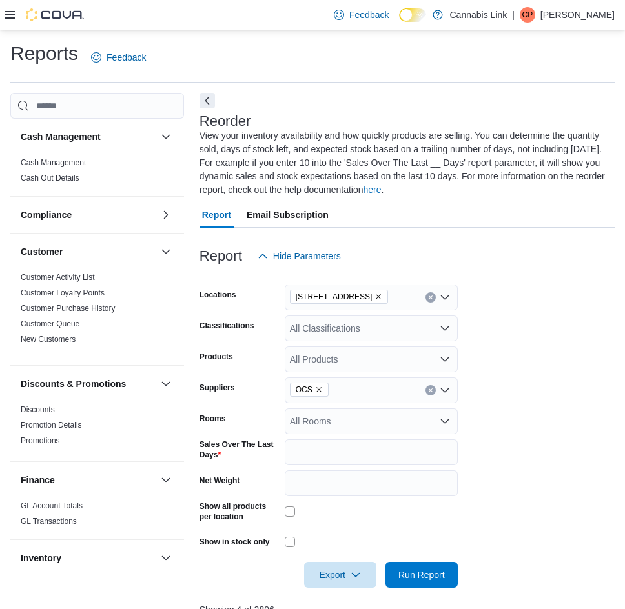 The height and width of the screenshot is (609, 625). What do you see at coordinates (37, 480) in the screenshot?
I see `h3: Finance` at bounding box center [37, 480].